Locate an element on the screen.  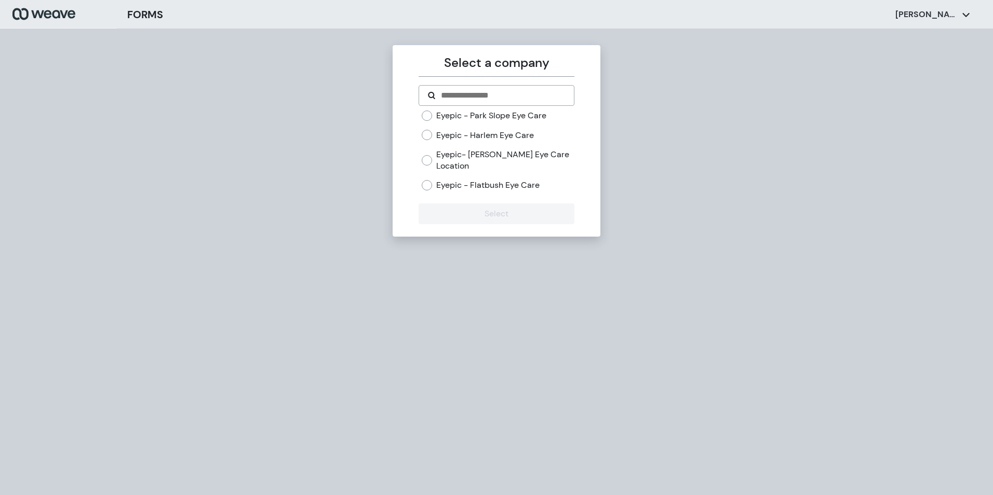
p: Select a company is located at coordinates (496, 63).